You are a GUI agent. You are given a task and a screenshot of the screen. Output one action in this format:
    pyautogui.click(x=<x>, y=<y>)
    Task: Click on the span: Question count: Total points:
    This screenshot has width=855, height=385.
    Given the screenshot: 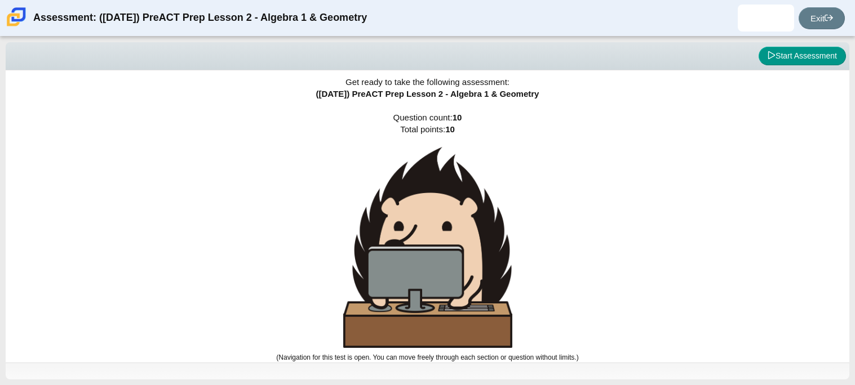 What is the action you would take?
    pyautogui.click(x=427, y=237)
    